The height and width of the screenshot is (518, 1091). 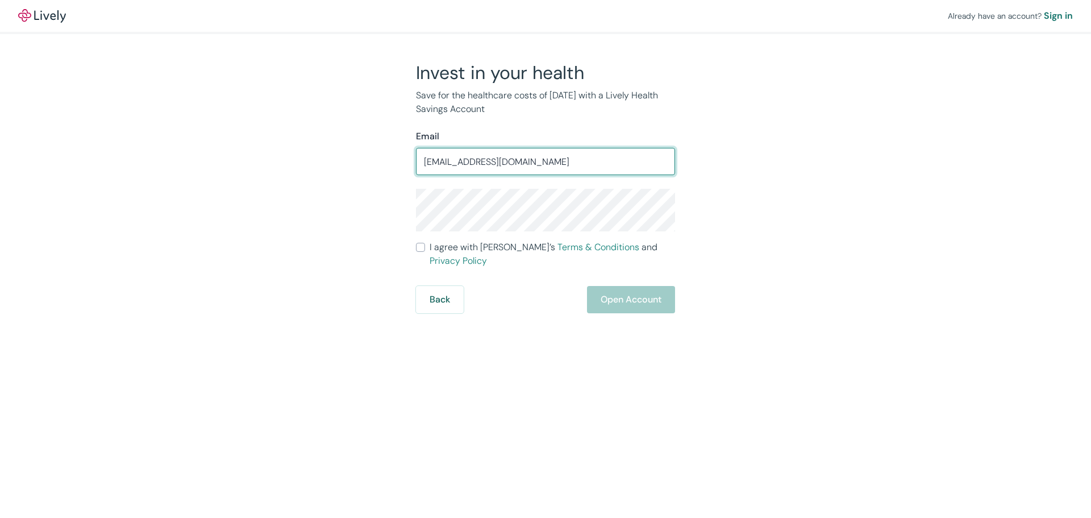 I want to click on a: LivelyLively, so click(x=42, y=16).